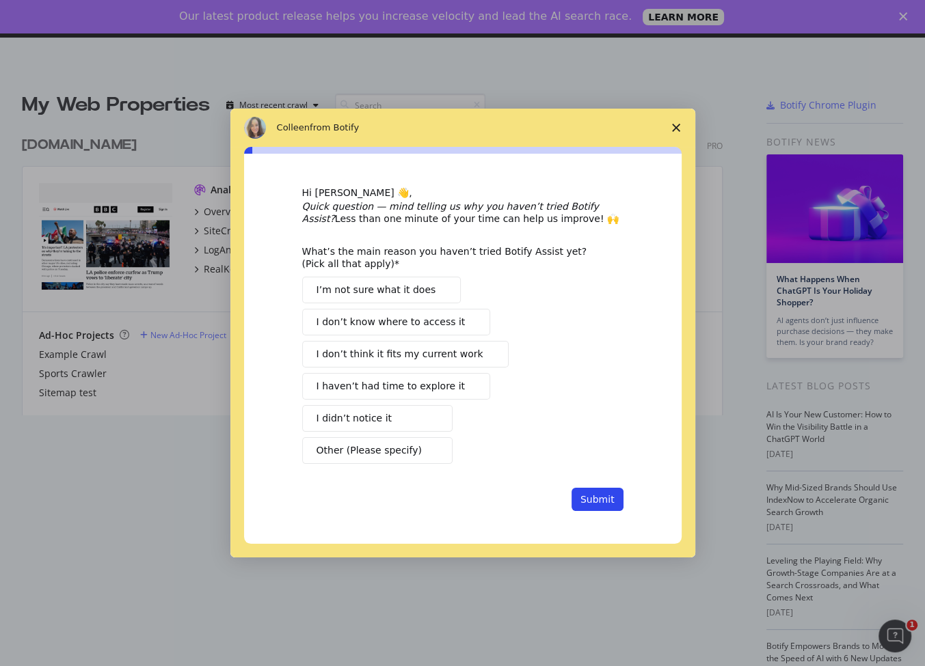 The image size is (925, 666). Describe the element at coordinates (452, 258) in the screenshot. I see `div: What’s the main reason you haven’t tried Botify Assist yet? (Pick all that apply)` at that location.